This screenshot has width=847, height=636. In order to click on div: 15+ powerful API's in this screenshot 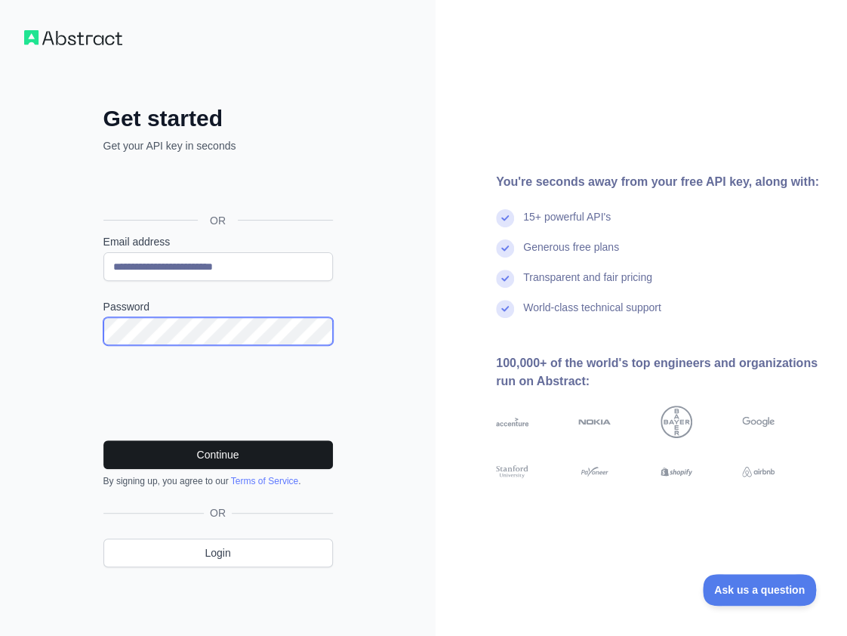, I will do `click(567, 224)`.